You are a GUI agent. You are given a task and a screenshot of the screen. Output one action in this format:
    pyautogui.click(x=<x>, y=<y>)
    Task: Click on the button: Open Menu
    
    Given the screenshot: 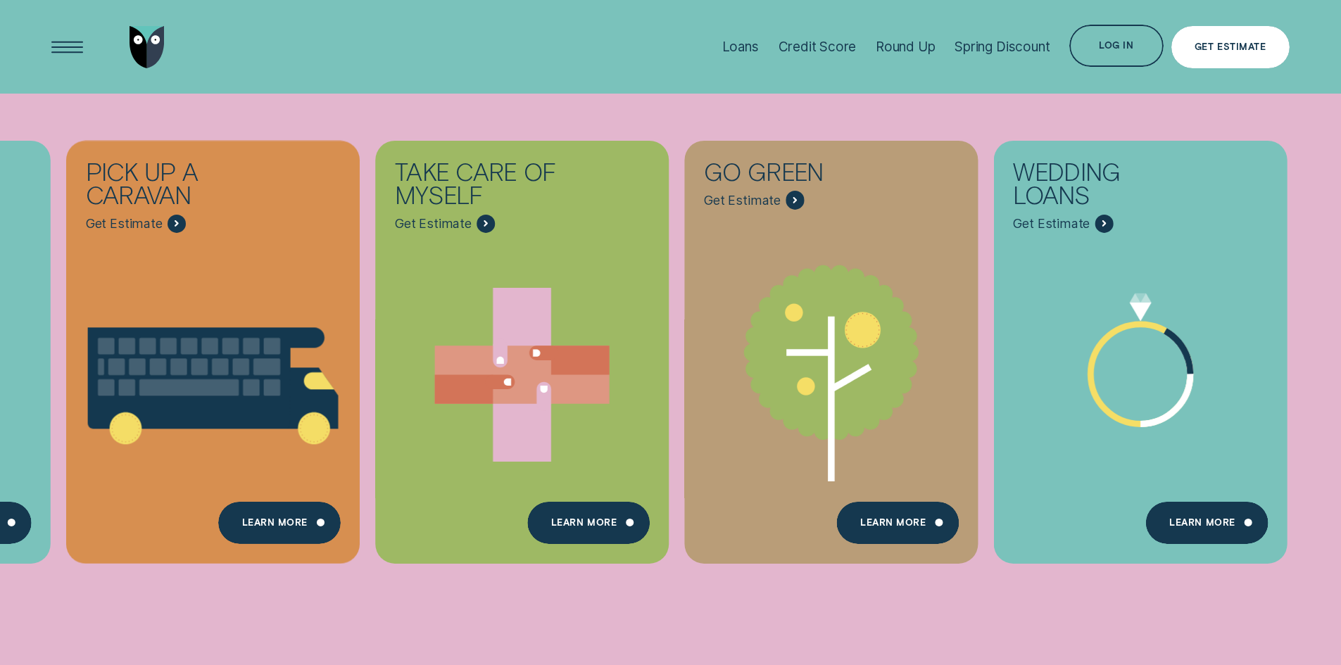 What is the action you would take?
    pyautogui.click(x=68, y=47)
    